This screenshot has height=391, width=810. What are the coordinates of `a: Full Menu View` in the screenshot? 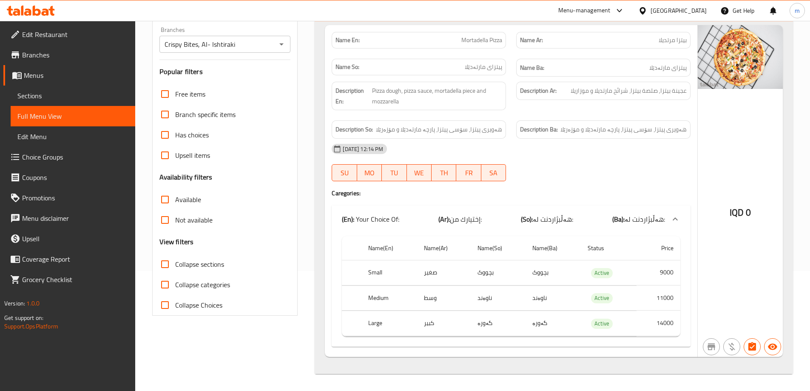 It's located at (73, 116).